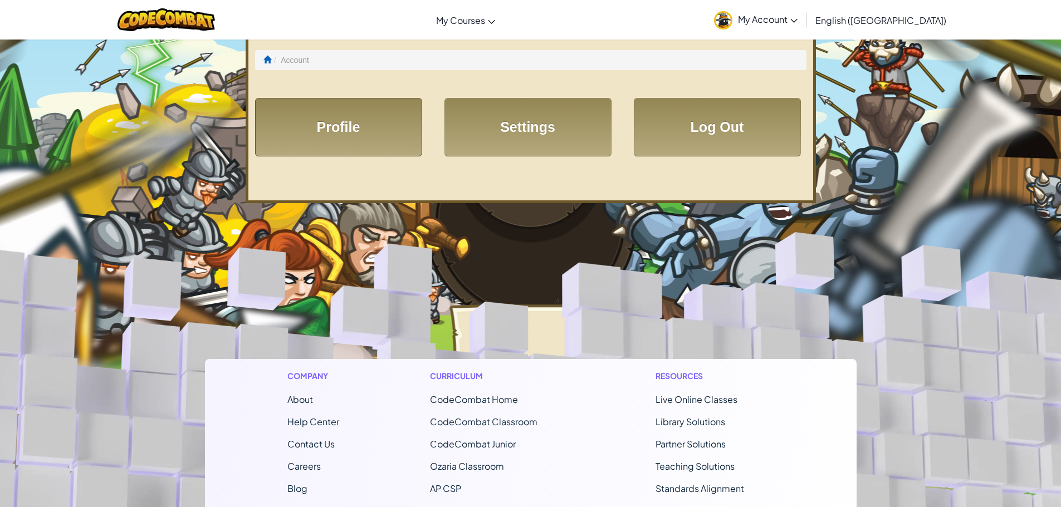 The height and width of the screenshot is (507, 1061). What do you see at coordinates (461, 20) in the screenshot?
I see `span: My Courses` at bounding box center [461, 20].